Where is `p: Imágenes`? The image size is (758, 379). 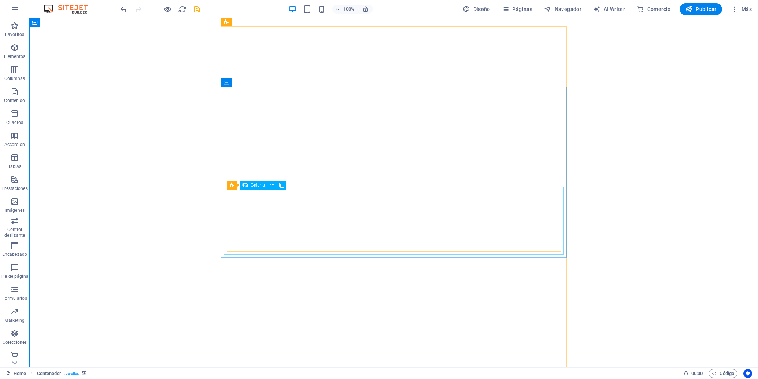 p: Imágenes is located at coordinates (15, 210).